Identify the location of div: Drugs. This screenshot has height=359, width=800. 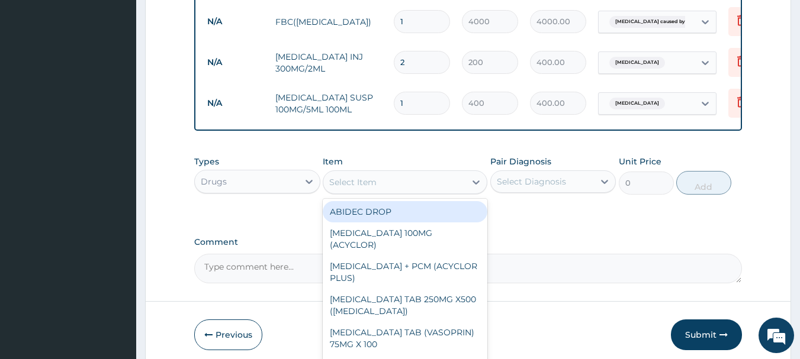
(214, 182).